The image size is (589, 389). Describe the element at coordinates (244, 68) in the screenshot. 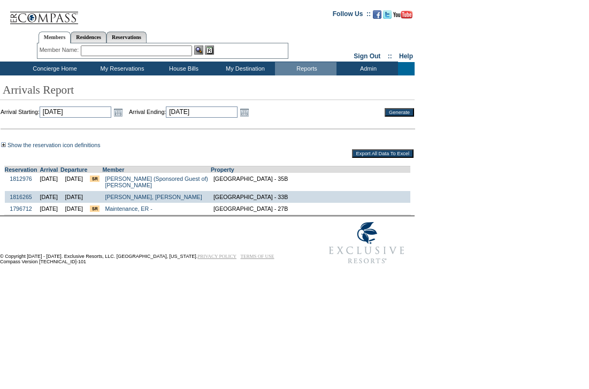

I see `td: My Destination` at that location.